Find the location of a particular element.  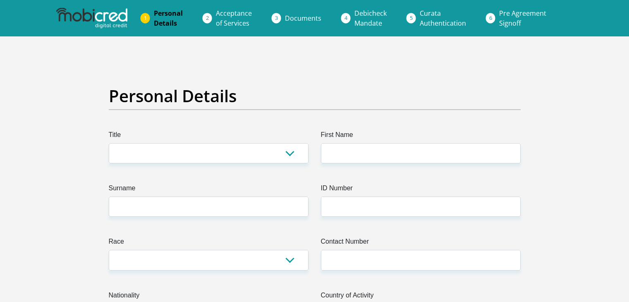

span: Personal Details is located at coordinates (168, 18).